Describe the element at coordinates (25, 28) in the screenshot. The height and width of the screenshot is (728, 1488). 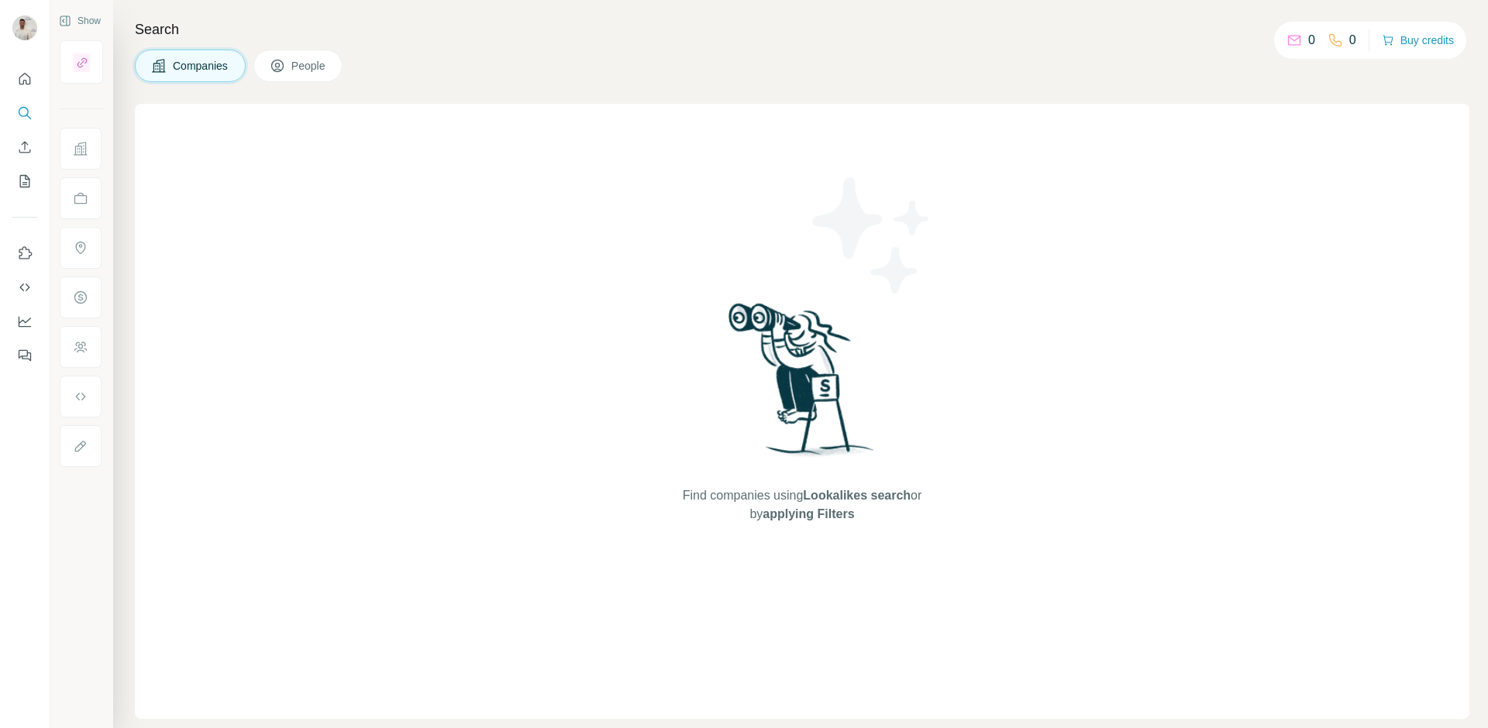
I see `img: Avatar` at that location.